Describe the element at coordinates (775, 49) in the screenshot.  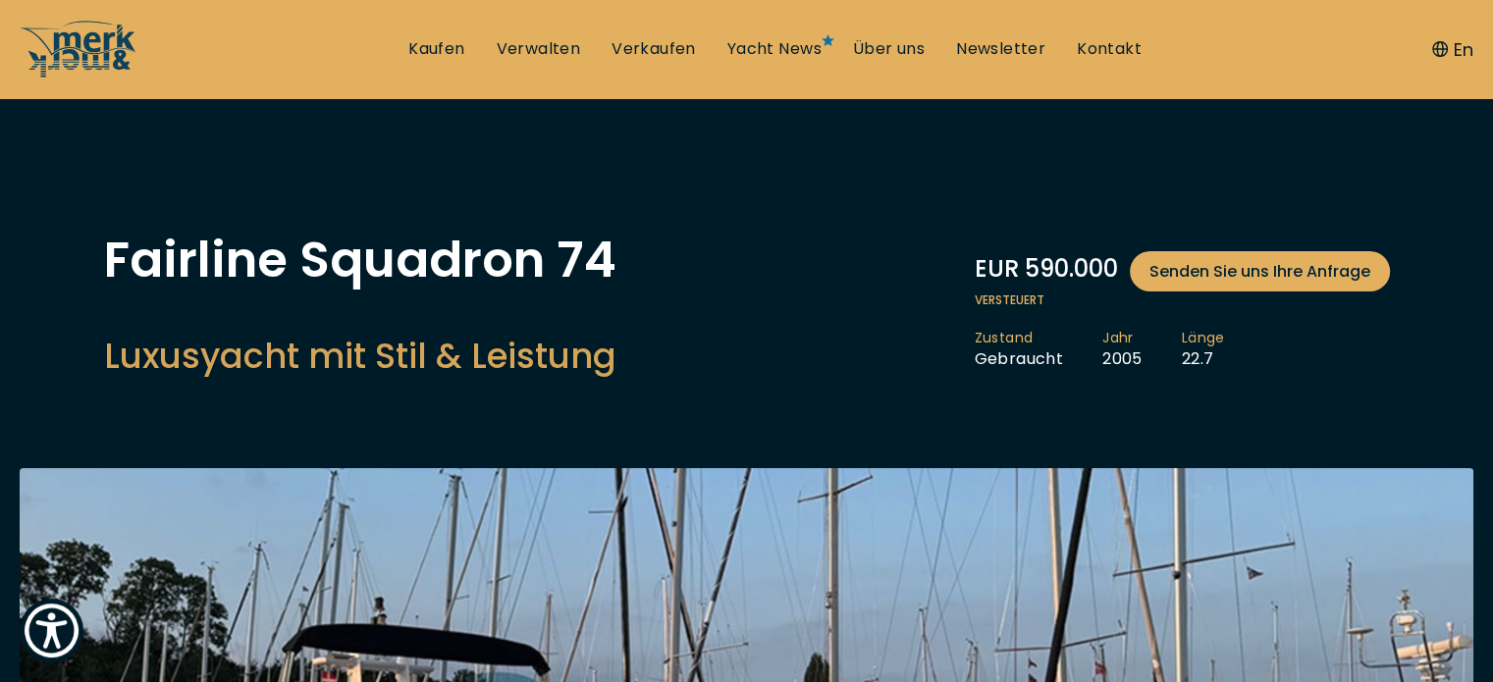
I see `a: Yacht News` at that location.